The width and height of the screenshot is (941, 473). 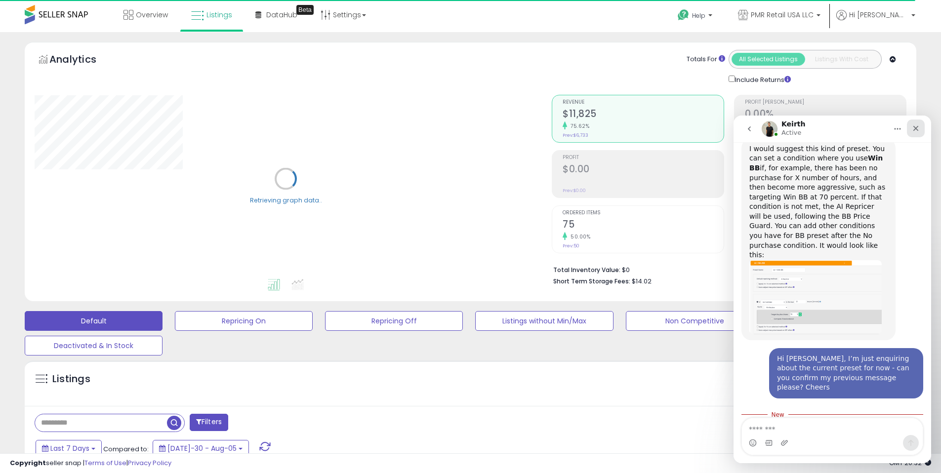 I want to click on span: Revenue, so click(x=643, y=102).